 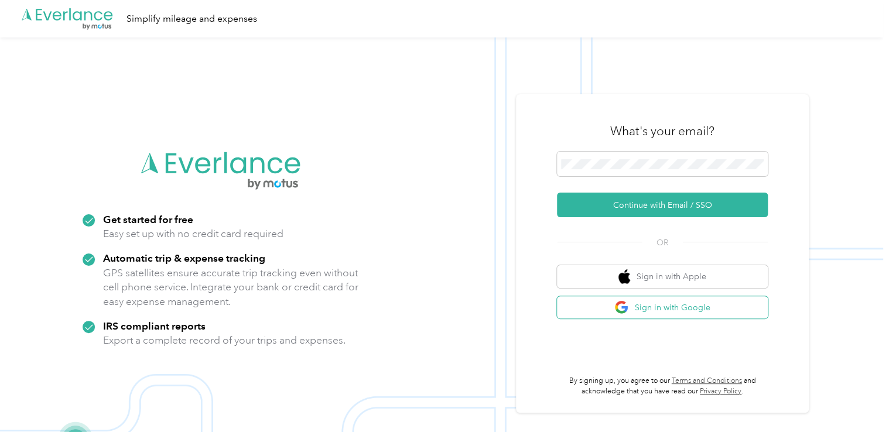 I want to click on button: apple logoSign in with Apple, so click(x=662, y=276).